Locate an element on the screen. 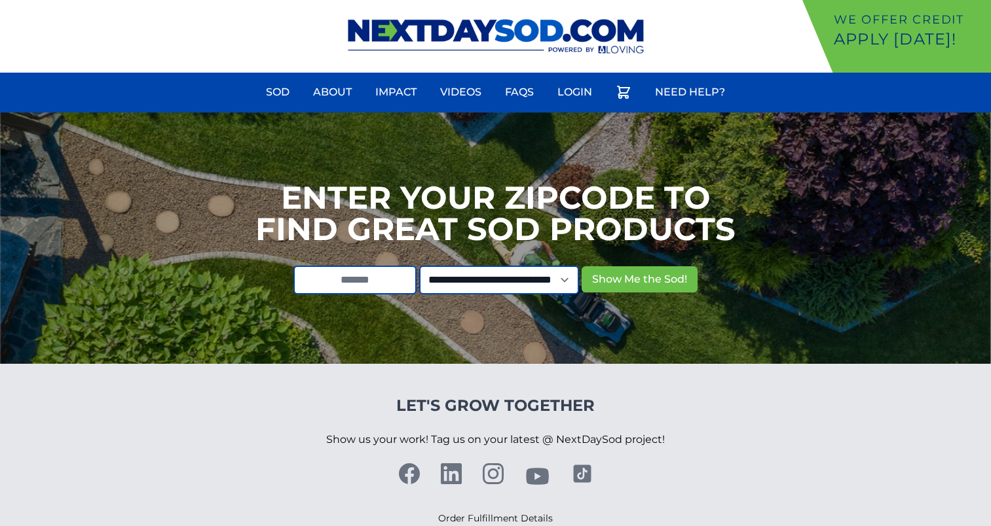 This screenshot has width=991, height=526. a: Sod is located at coordinates (278, 92).